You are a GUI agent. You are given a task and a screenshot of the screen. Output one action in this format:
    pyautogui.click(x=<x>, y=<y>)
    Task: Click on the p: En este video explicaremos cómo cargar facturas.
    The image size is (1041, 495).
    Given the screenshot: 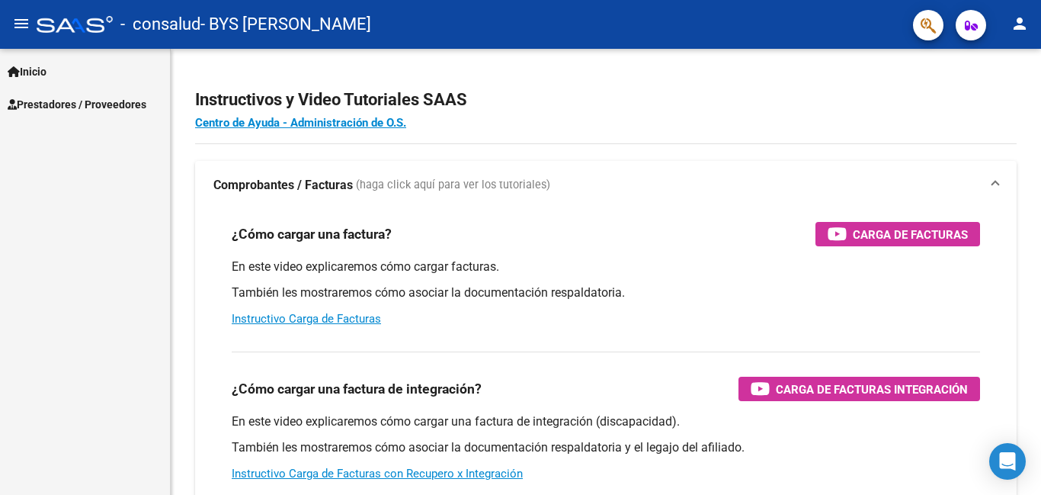 What is the action you would take?
    pyautogui.click(x=606, y=267)
    